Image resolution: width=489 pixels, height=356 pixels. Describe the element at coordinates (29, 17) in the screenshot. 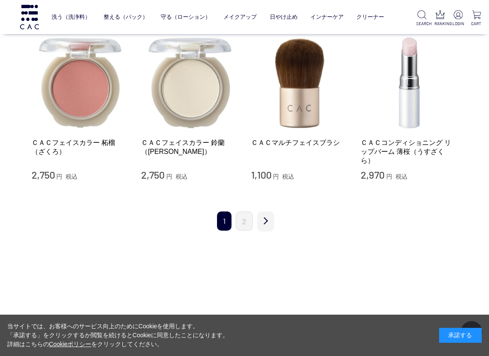

I see `img: logo` at that location.